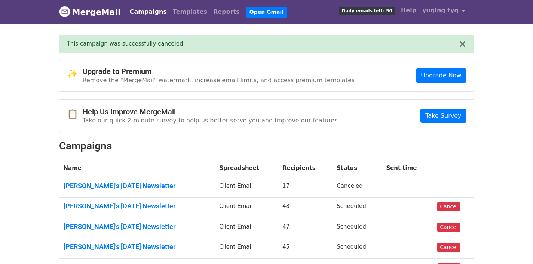  I want to click on td: 45, so click(305, 249).